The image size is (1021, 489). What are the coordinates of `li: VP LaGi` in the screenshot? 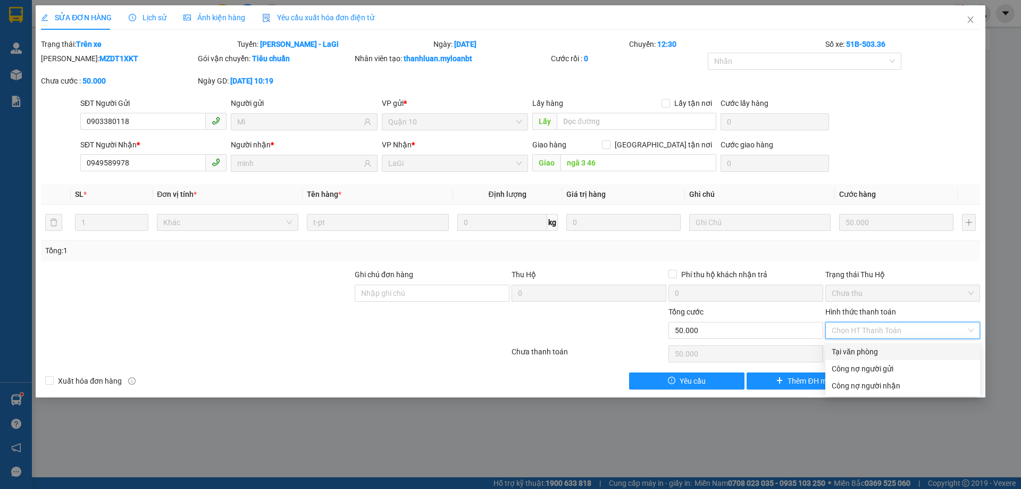 It's located at (107, 51).